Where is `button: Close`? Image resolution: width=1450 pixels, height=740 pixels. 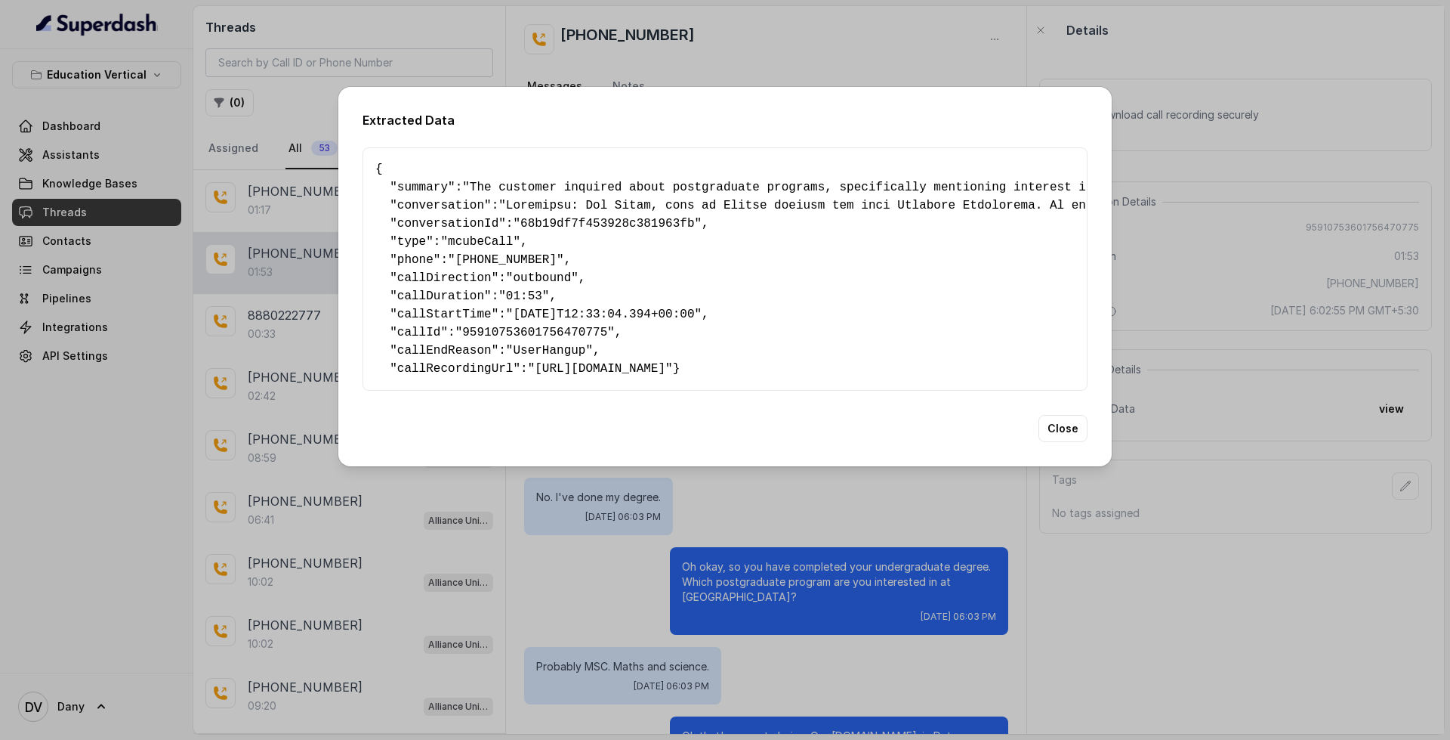
button: Close is located at coordinates (1063, 428).